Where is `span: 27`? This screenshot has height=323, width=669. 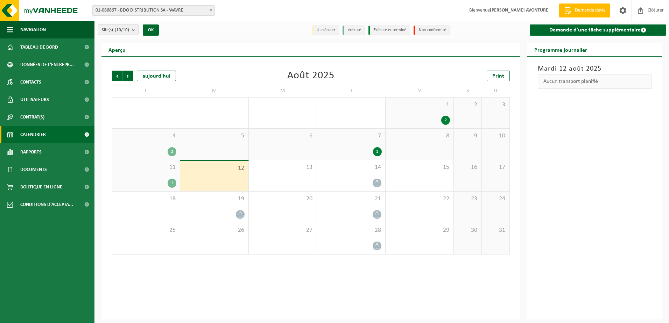 span: 27 is located at coordinates (283, 231).